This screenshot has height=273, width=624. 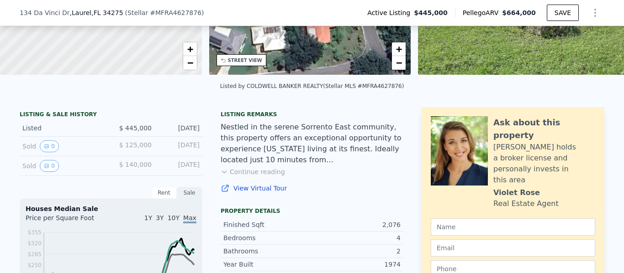 I want to click on div: Price per Square Foot, so click(x=68, y=221).